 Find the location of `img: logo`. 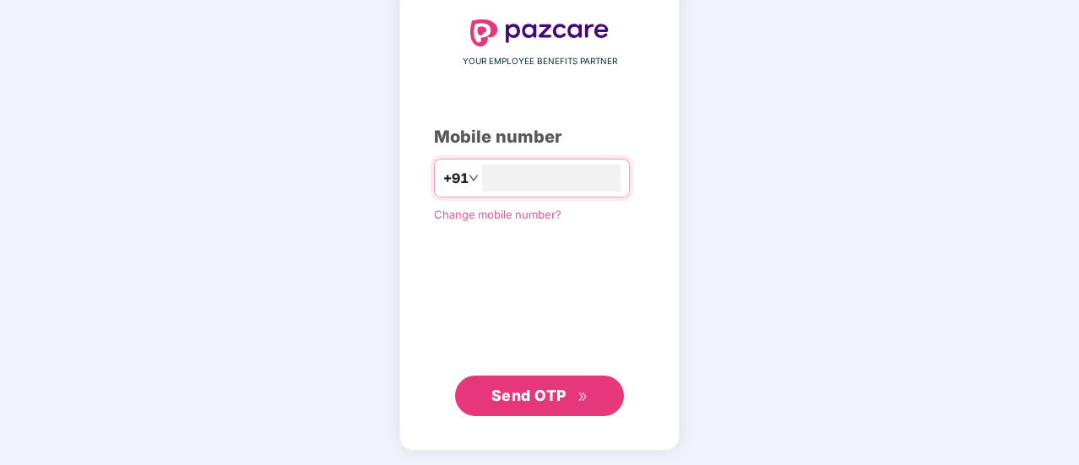

img: logo is located at coordinates (540, 33).